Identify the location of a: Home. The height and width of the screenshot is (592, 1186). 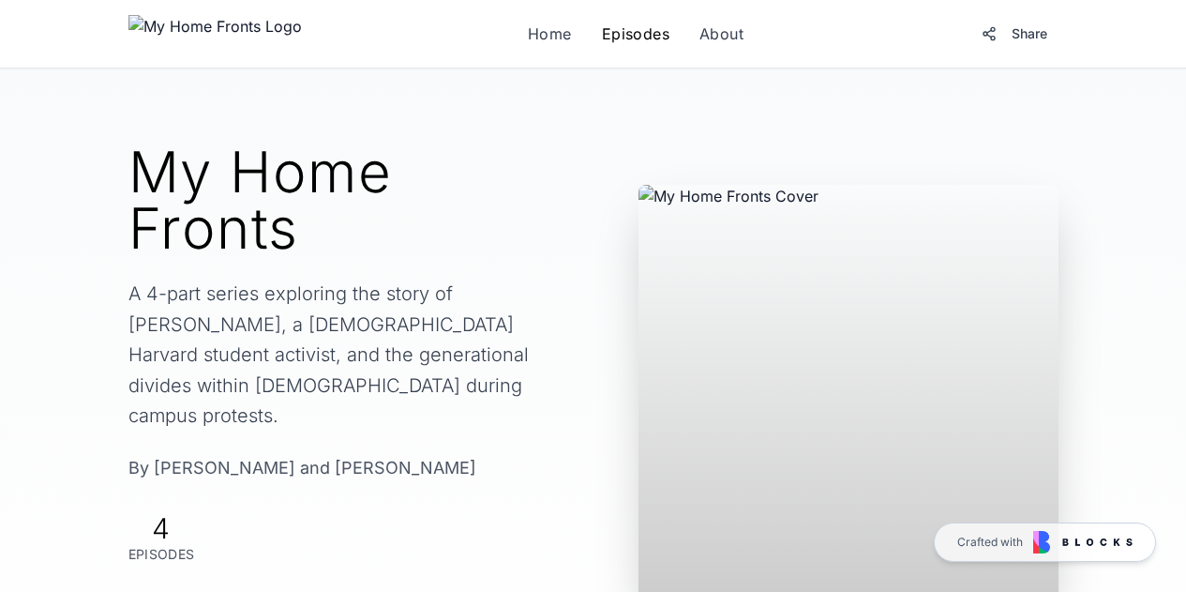
(549, 34).